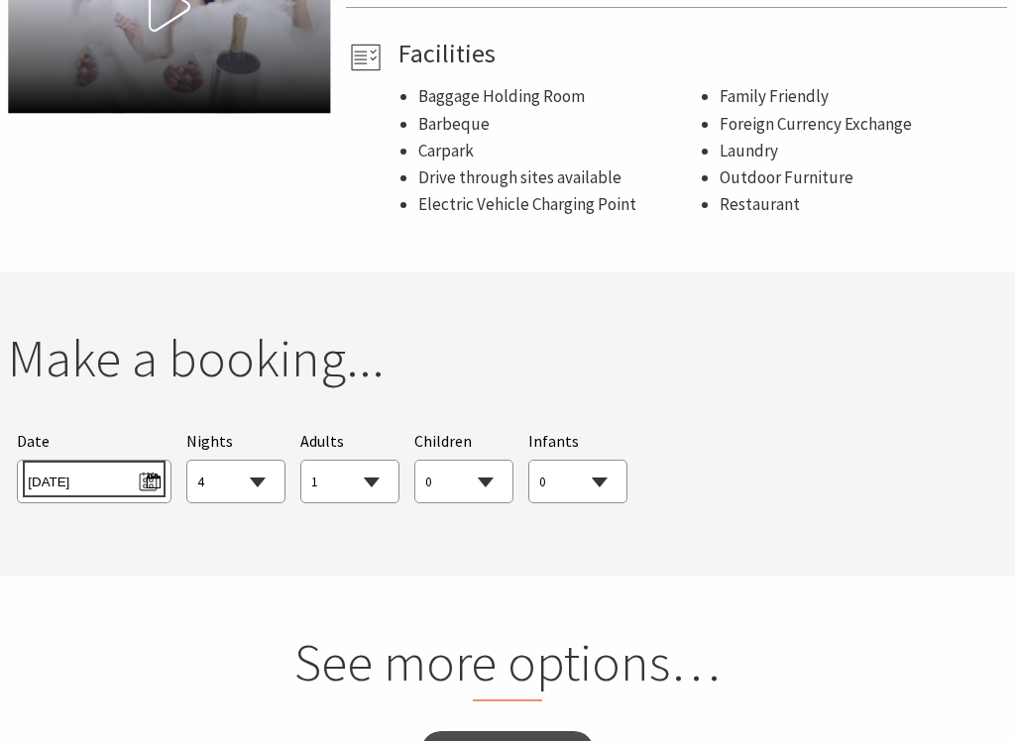  I want to click on span: Infants, so click(553, 441).